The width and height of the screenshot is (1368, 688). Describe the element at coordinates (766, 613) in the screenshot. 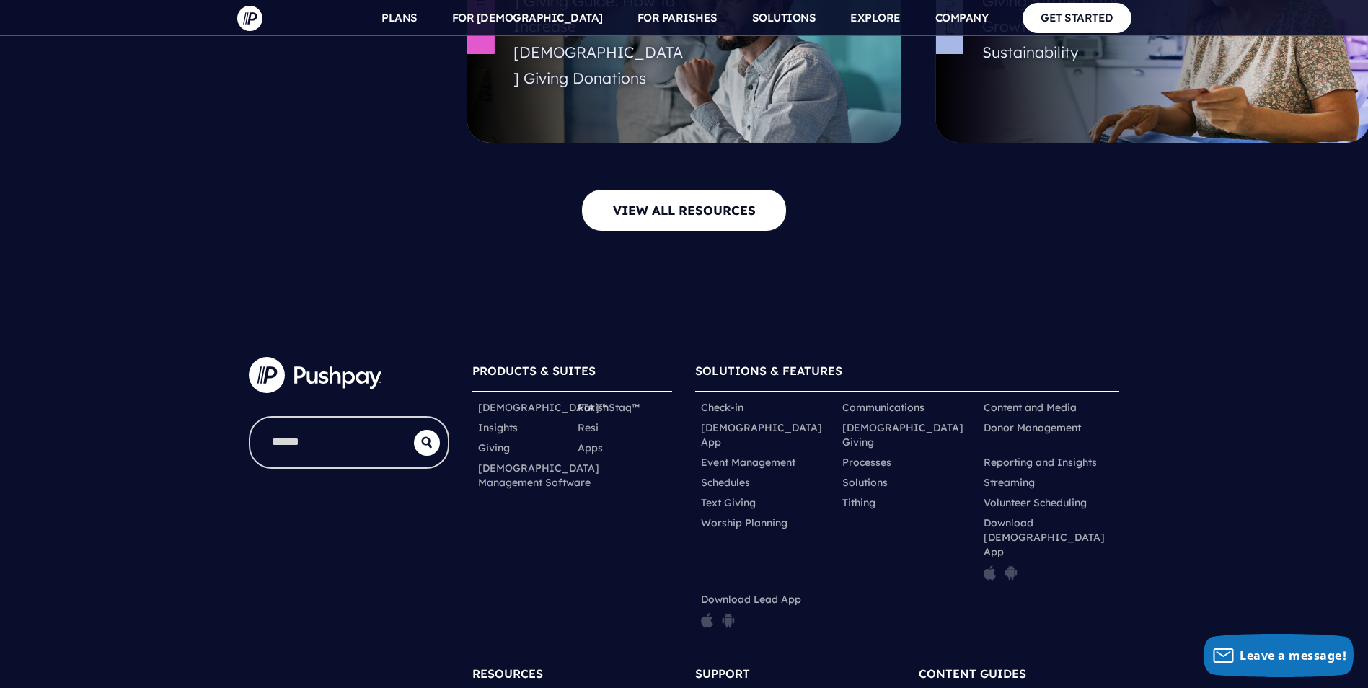

I see `li: Download Lead App` at that location.